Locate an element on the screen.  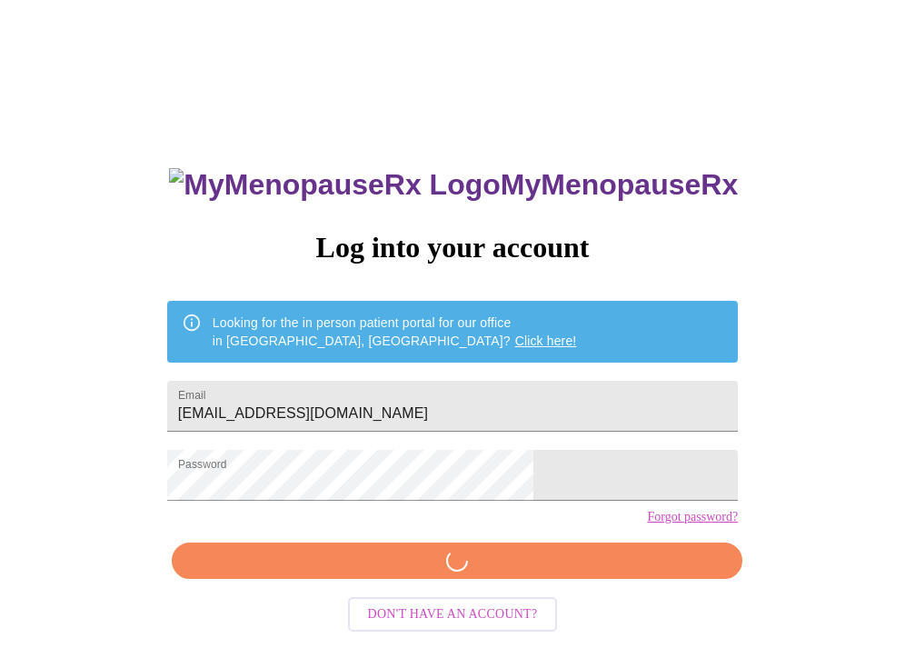
span: Don't have an account? is located at coordinates (452, 614).